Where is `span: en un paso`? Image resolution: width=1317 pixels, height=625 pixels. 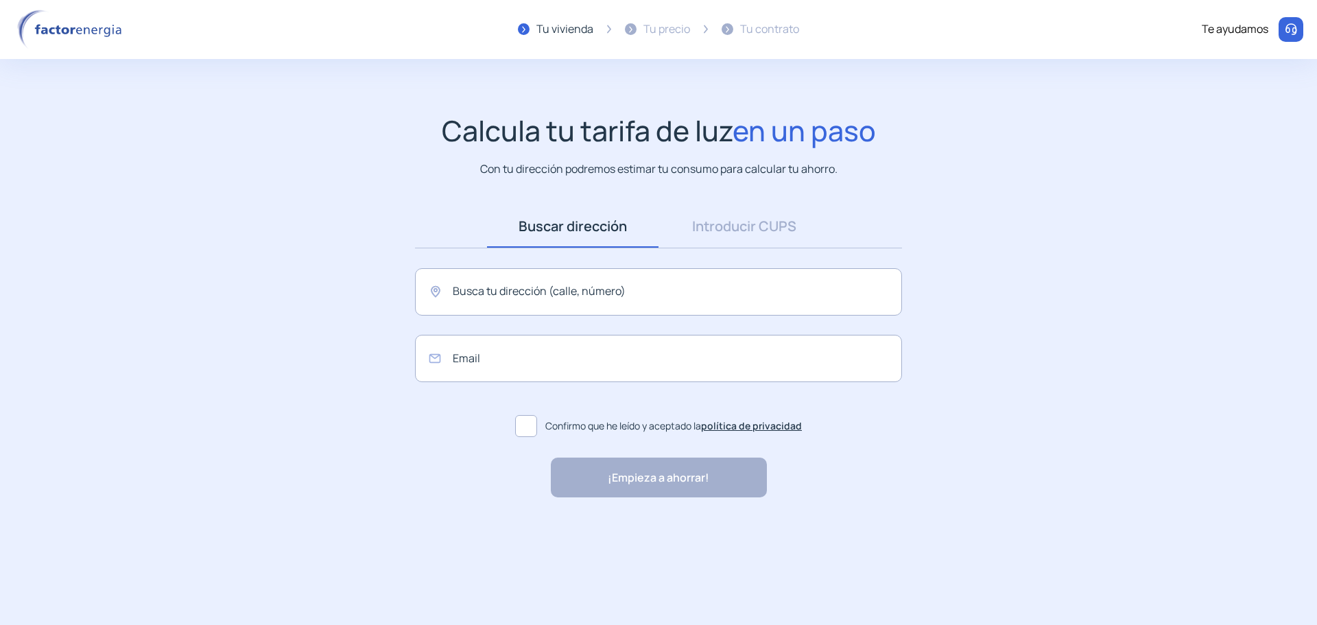
span: en un paso is located at coordinates (804, 130).